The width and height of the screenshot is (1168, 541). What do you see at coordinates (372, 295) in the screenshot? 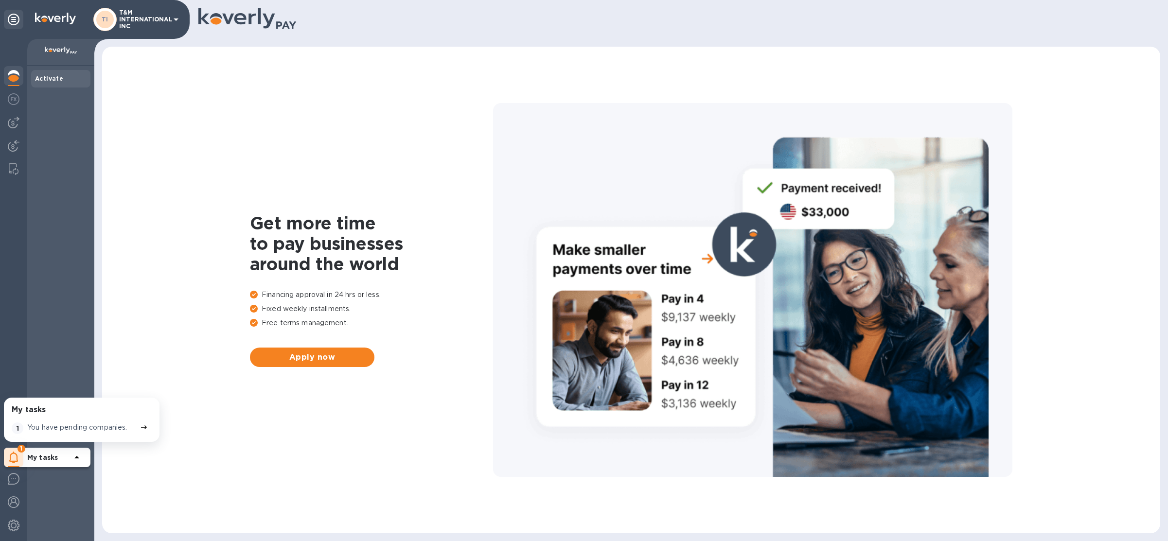
I see `p: Financing approval in 24 hrs or less.` at bounding box center [372, 295].